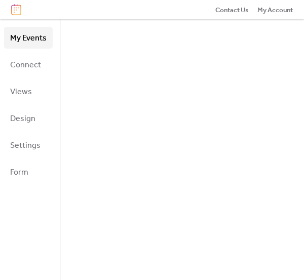 This screenshot has width=304, height=280. Describe the element at coordinates (28, 38) in the screenshot. I see `span: My Events` at that location.